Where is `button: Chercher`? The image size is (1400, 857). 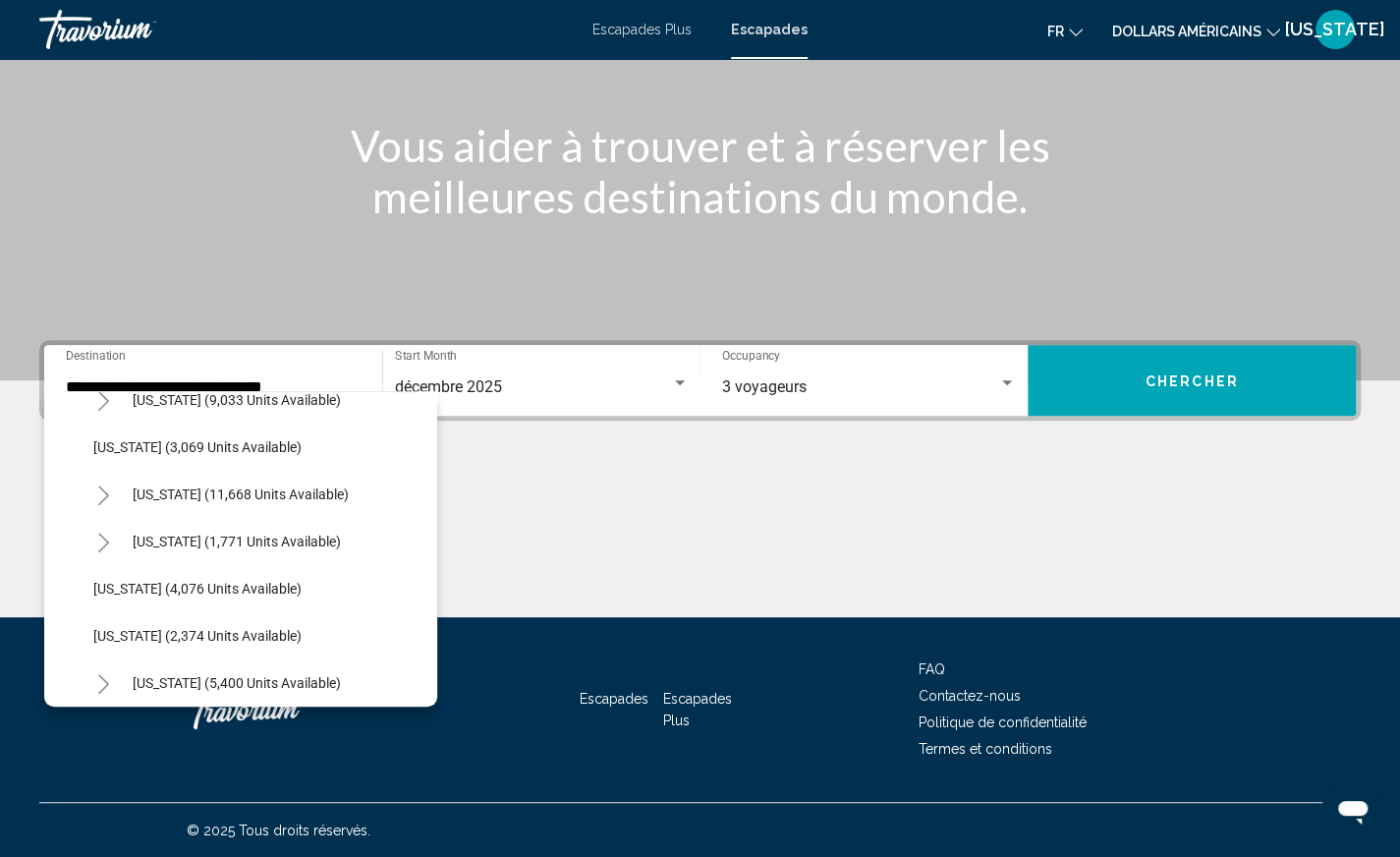 button: Chercher is located at coordinates (1192, 381).